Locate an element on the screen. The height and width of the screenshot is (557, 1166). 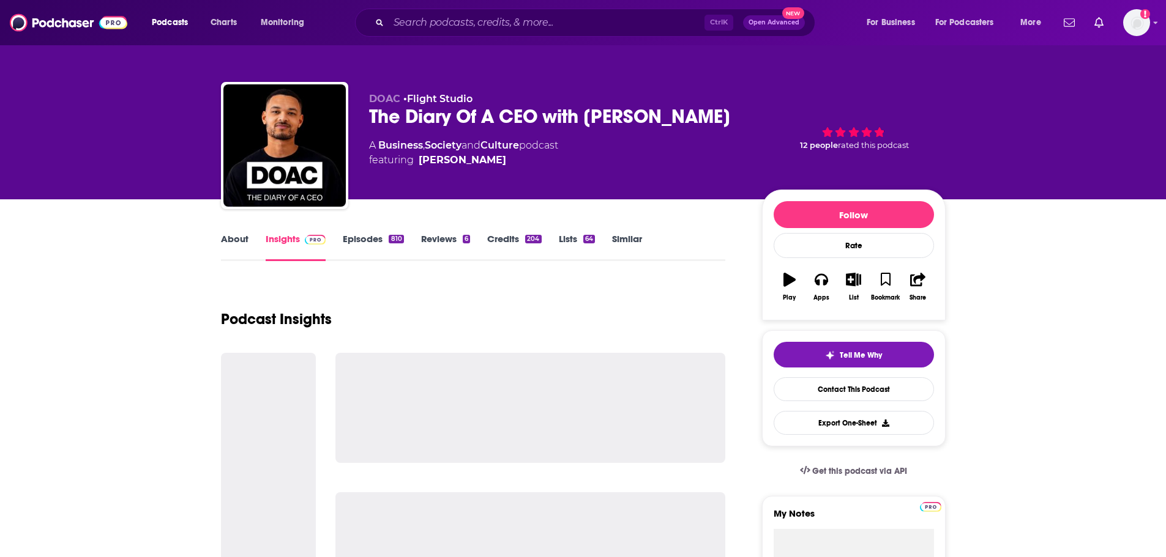
a: InsightsPodchaser Pro is located at coordinates (296, 247).